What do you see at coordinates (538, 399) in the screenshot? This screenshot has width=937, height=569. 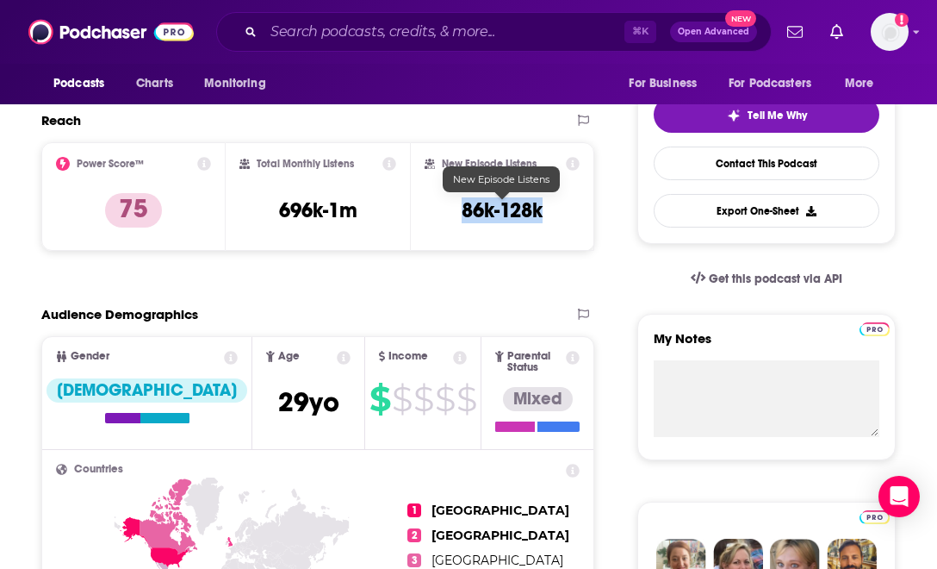 I see `div: Mixed` at bounding box center [538, 399].